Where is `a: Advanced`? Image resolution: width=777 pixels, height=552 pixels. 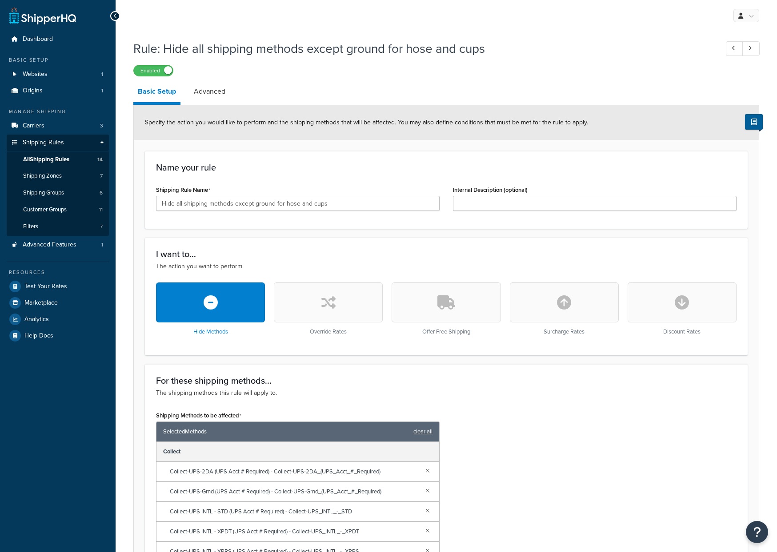 a: Advanced is located at coordinates (209, 92).